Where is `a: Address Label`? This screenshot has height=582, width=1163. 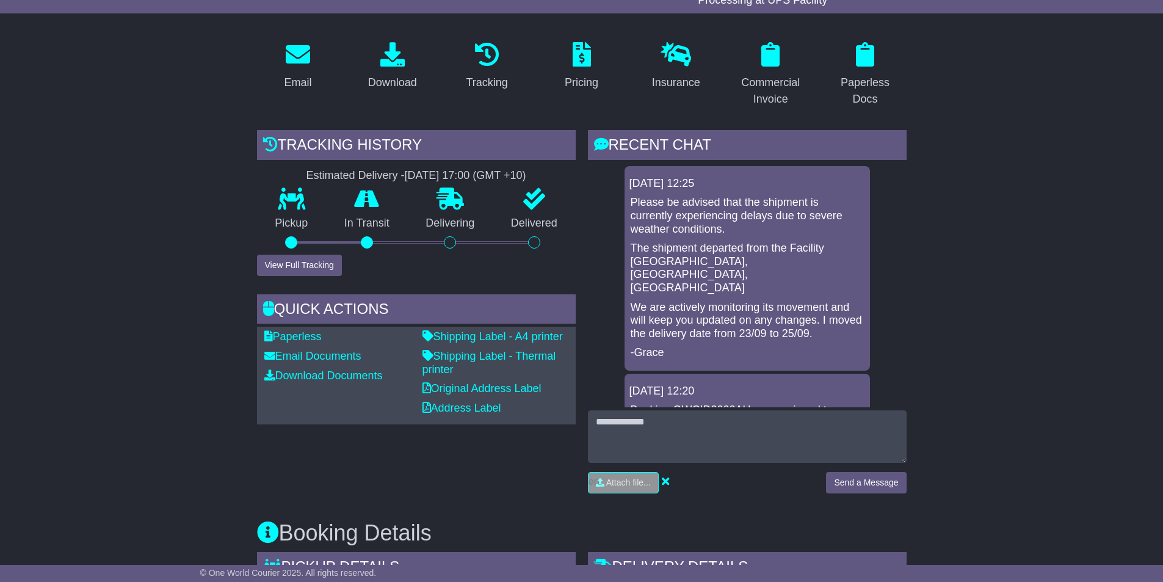 a: Address Label is located at coordinates (461, 408).